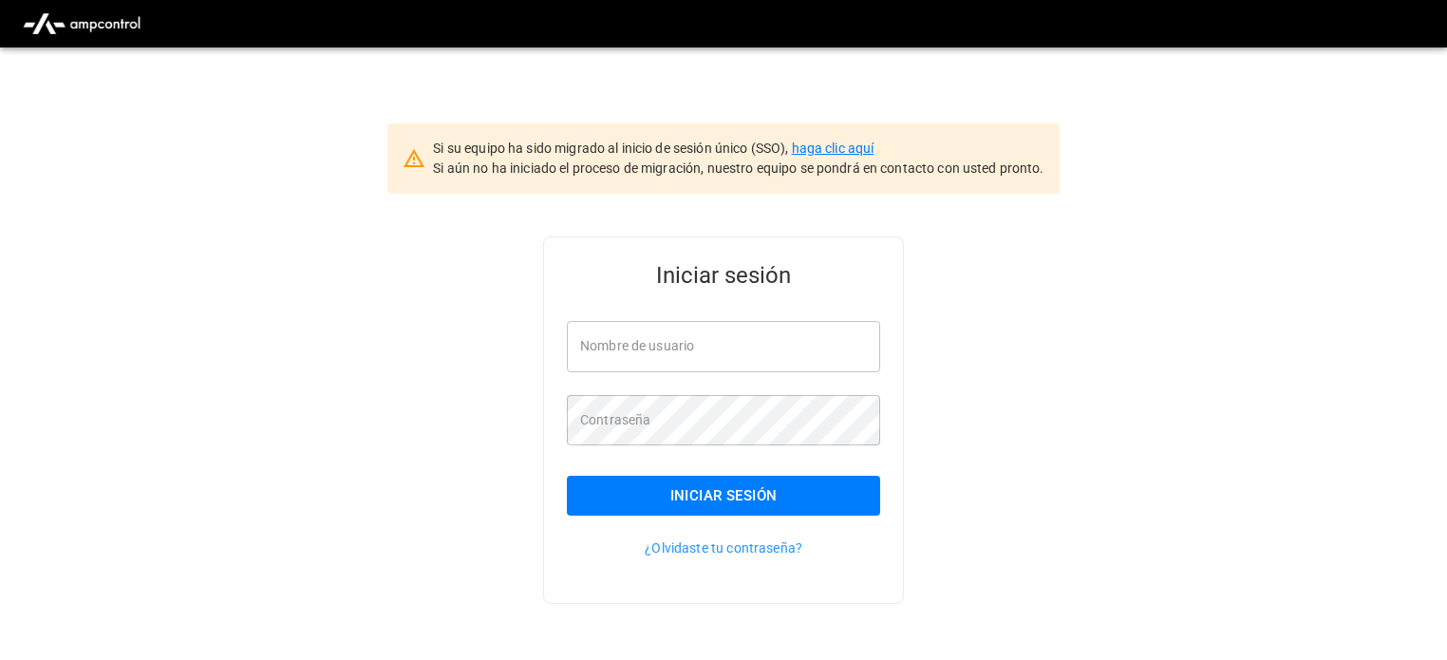 This screenshot has height=660, width=1447. Describe the element at coordinates (833, 148) in the screenshot. I see `a: haga clic aquí` at that location.